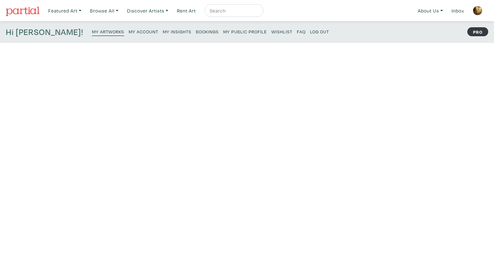 Image resolution: width=494 pixels, height=280 pixels. What do you see at coordinates (207, 31) in the screenshot?
I see `a: Bookings` at bounding box center [207, 31].